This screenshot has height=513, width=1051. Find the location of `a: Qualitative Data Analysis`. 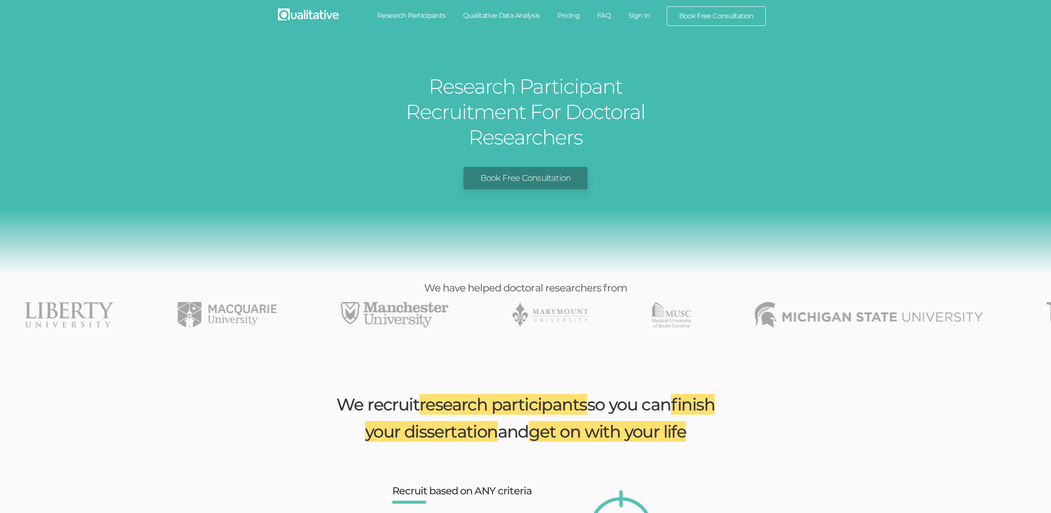

a: Qualitative Data Analysis is located at coordinates (501, 16).